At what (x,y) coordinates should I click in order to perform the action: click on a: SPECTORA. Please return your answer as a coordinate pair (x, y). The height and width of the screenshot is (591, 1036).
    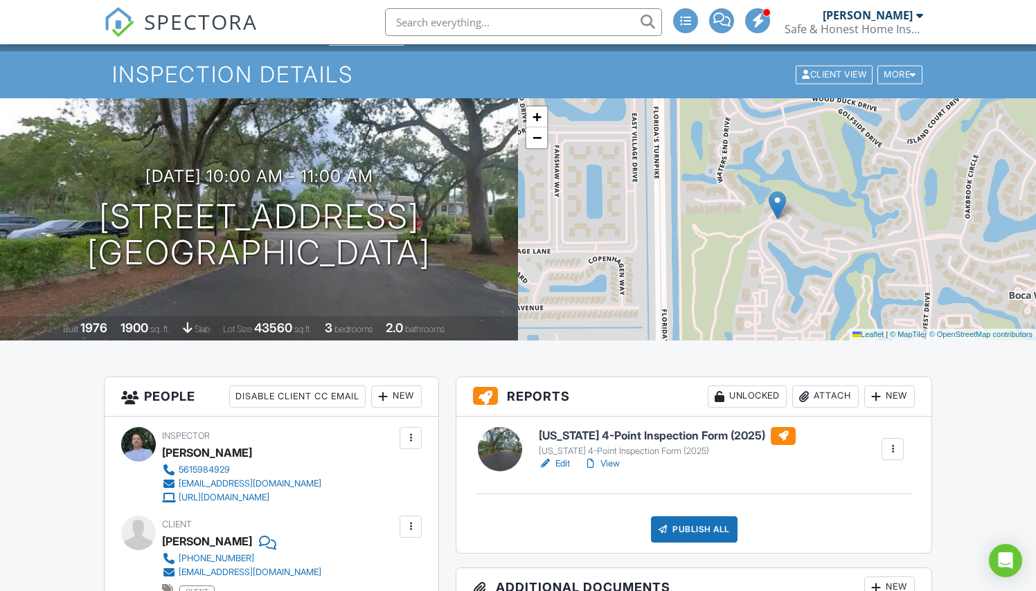
    Looking at the image, I should click on (181, 33).